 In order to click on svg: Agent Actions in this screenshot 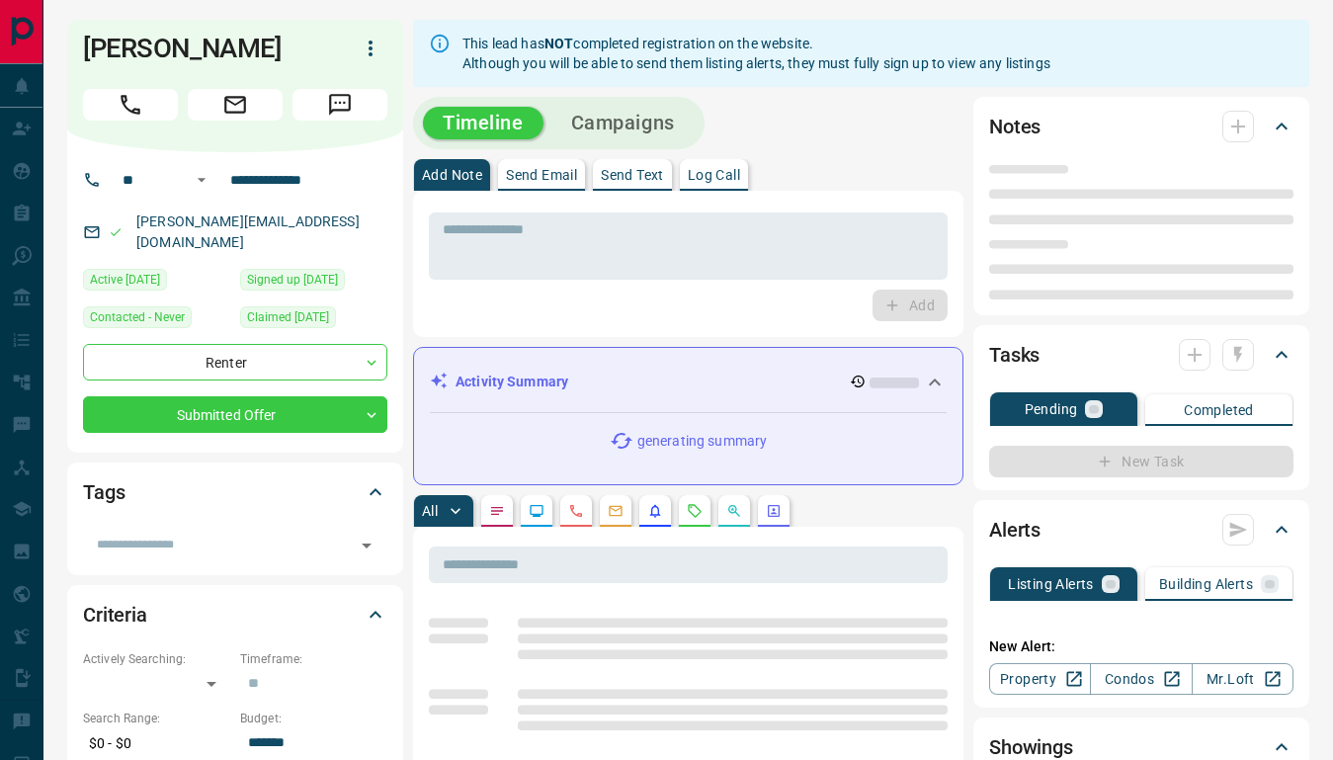, I will do `click(774, 511)`.